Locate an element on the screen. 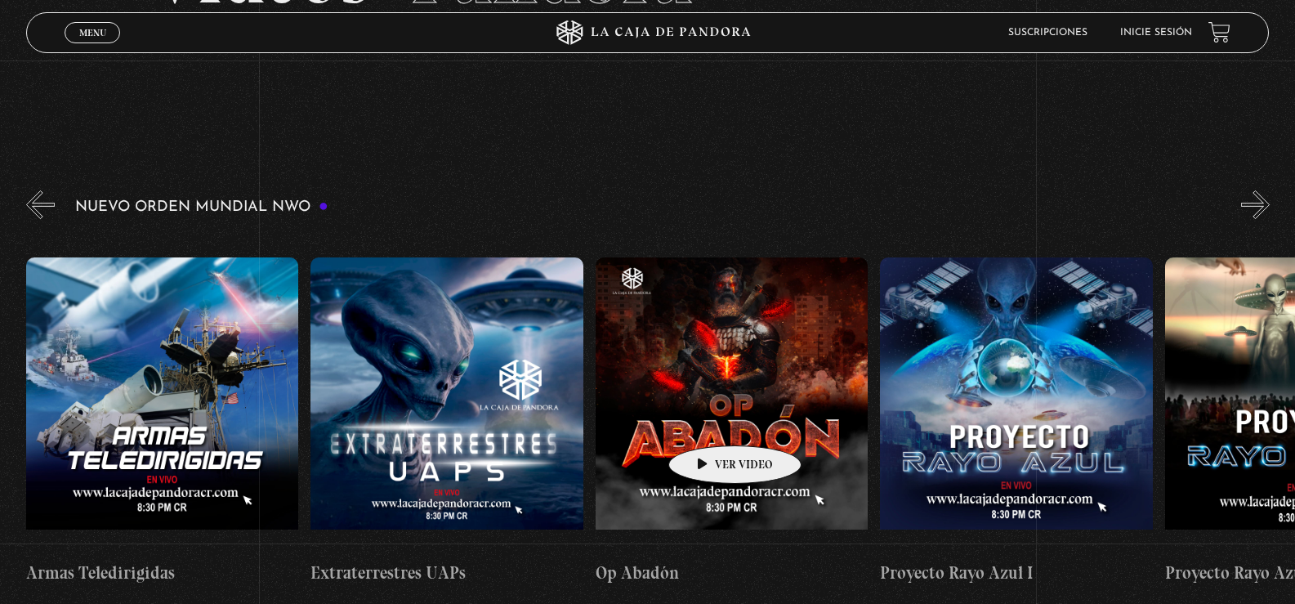  a: View your shopping cart is located at coordinates (1219, 32).